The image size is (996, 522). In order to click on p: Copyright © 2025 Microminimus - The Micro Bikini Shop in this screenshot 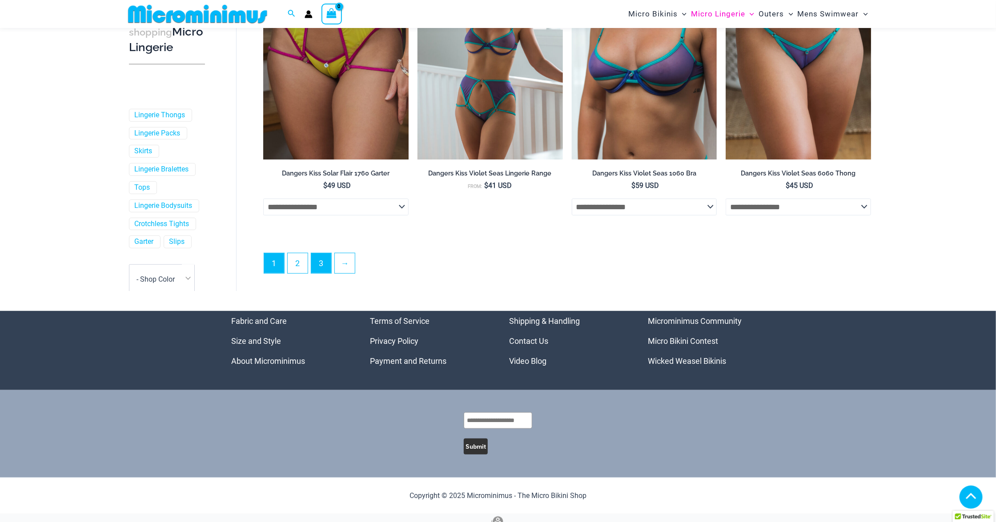, I will do `click(498, 496)`.